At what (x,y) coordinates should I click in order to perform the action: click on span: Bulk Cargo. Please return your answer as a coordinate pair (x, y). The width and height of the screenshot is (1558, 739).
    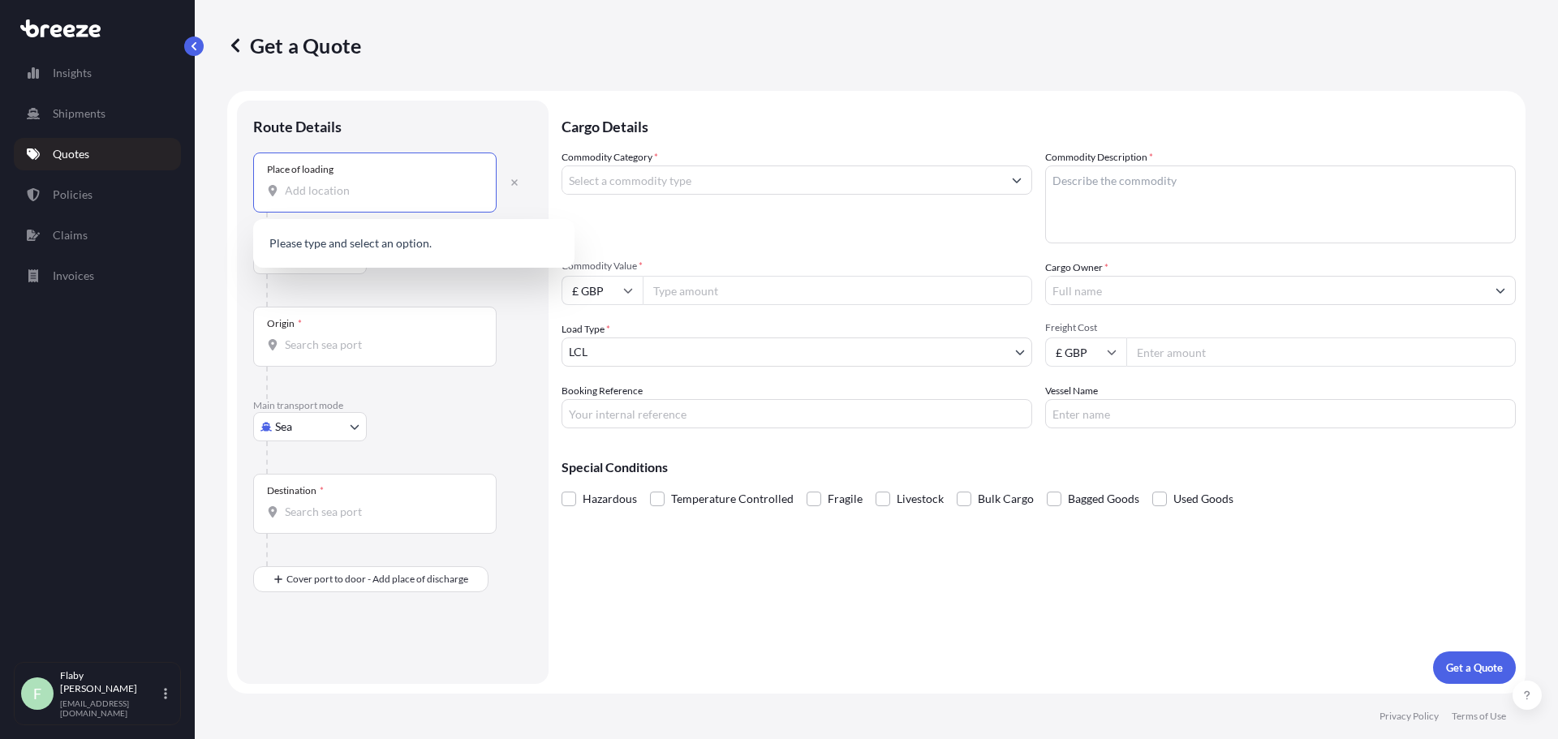
    Looking at the image, I should click on (1005, 499).